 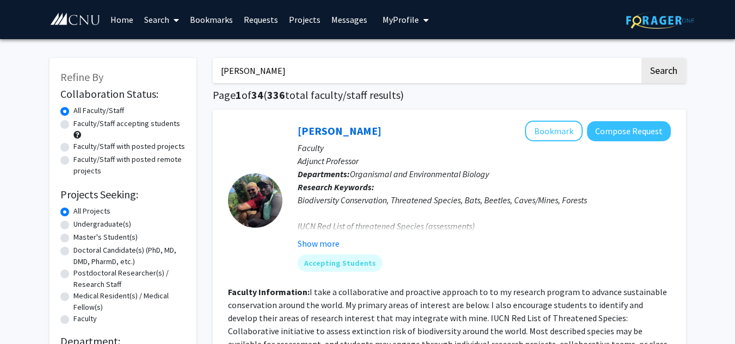 What do you see at coordinates (129, 279) in the screenshot?
I see `label: Postdoctoral Researcher(s) / Research Staff` at bounding box center [129, 279].